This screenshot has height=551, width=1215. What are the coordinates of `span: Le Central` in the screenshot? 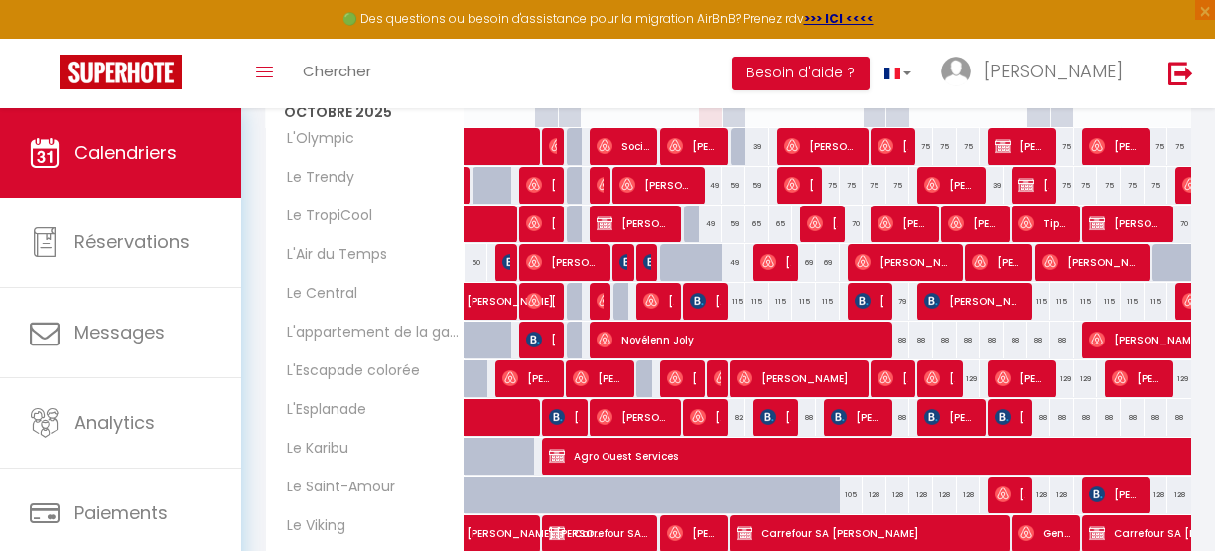 It's located at (316, 294).